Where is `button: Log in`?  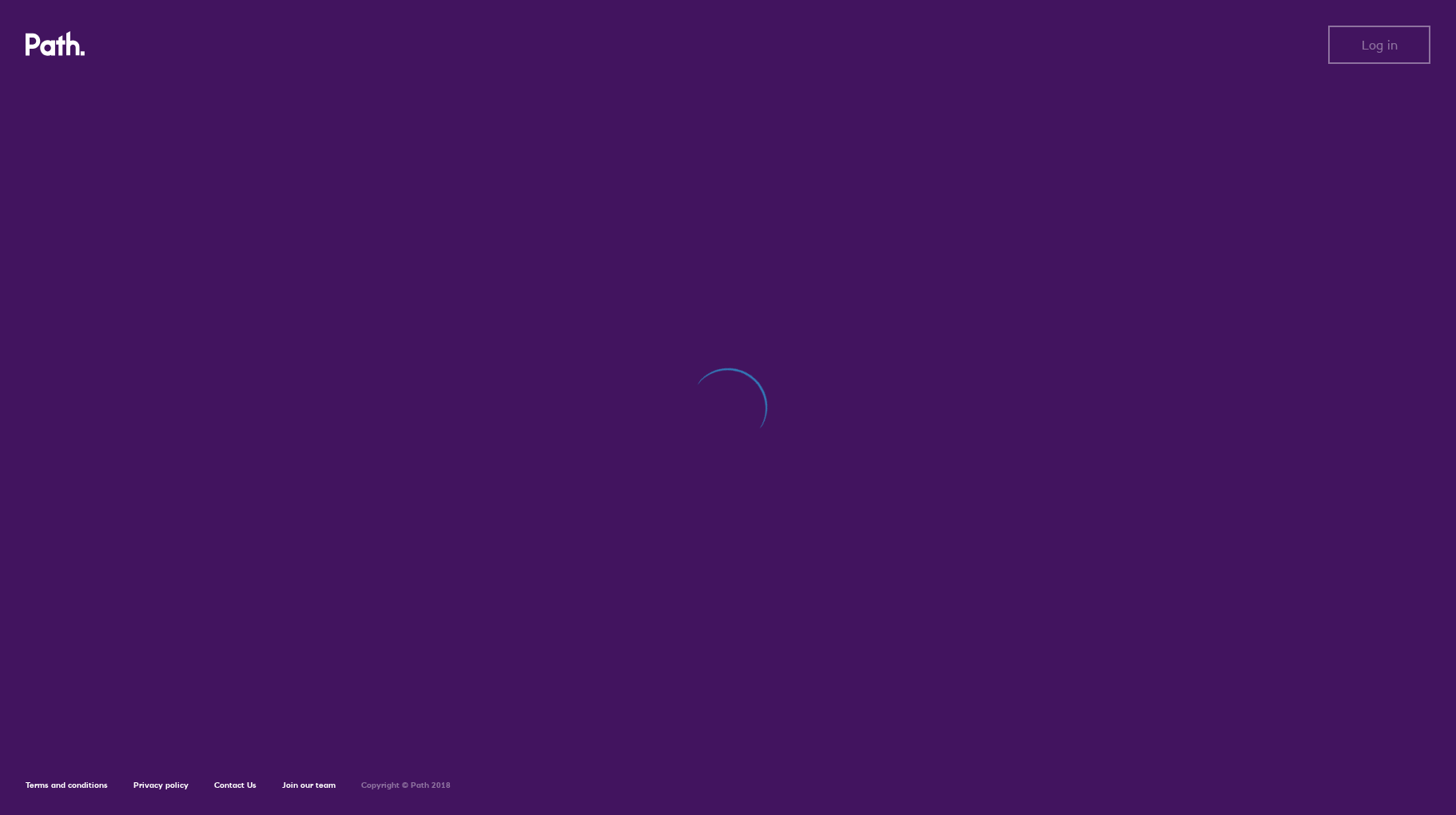 button: Log in is located at coordinates (1379, 45).